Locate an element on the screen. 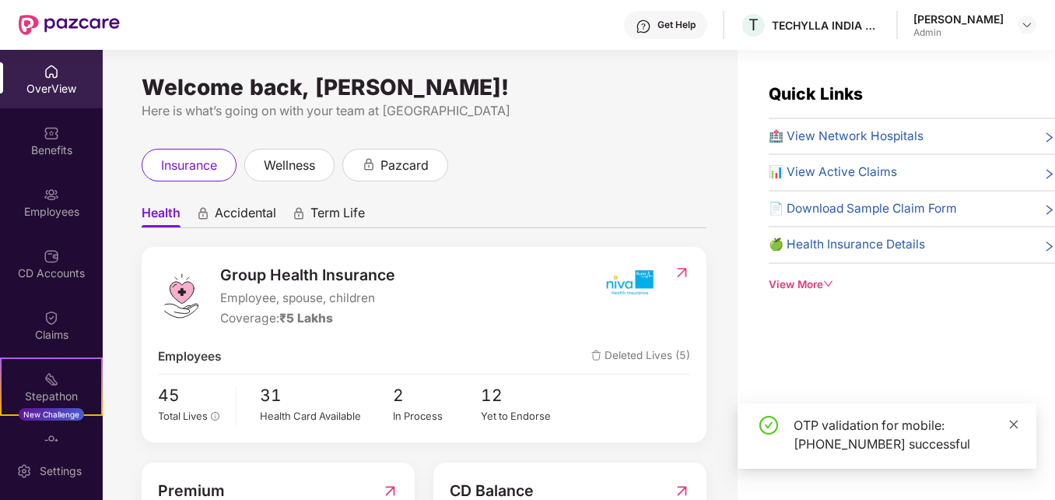 The height and width of the screenshot is (500, 1055). span: 📊 View Active Claims is located at coordinates (833, 172).